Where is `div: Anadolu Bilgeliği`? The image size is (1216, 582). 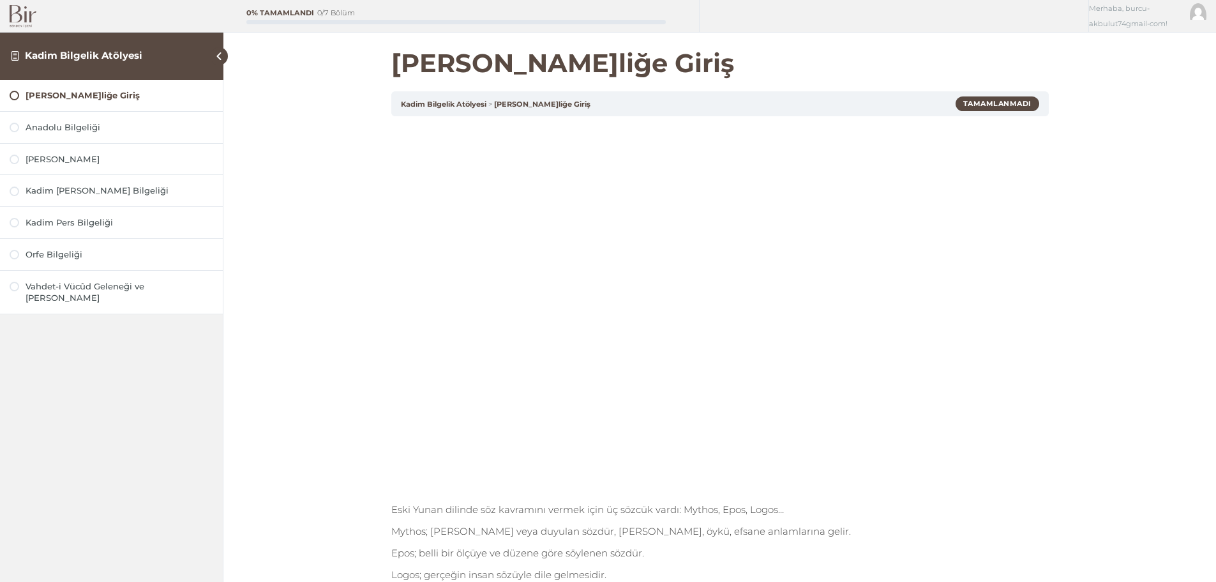
div: Anadolu Bilgeliği is located at coordinates (119, 127).